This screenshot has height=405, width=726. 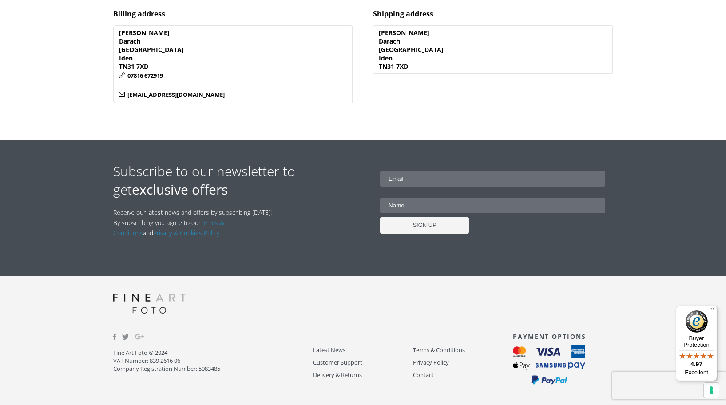 What do you see at coordinates (696, 342) in the screenshot?
I see `p: Buyer Protection` at bounding box center [696, 342].